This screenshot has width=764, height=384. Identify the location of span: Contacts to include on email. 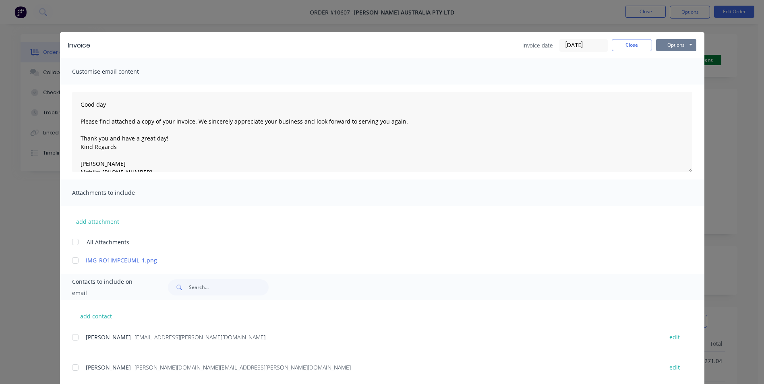
(110, 288).